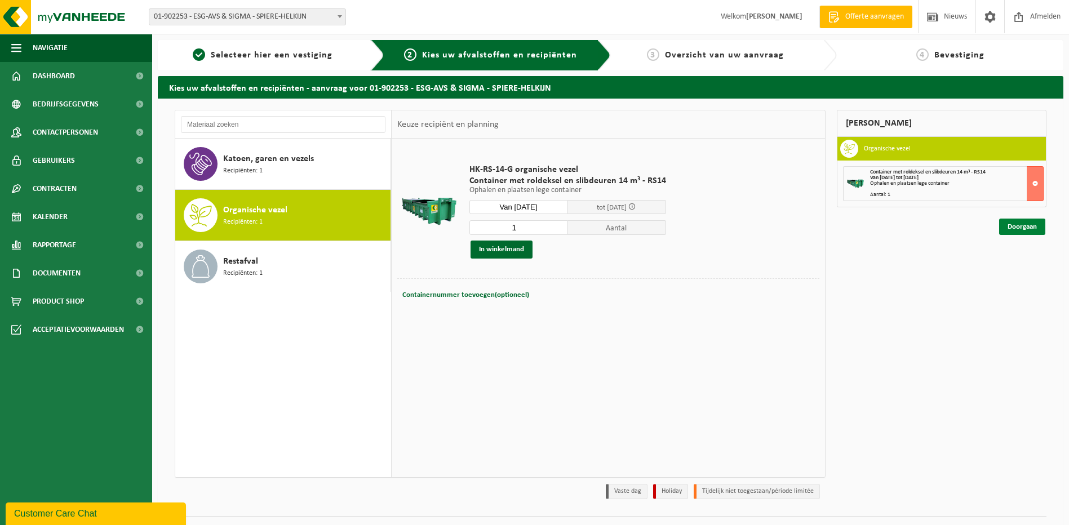 This screenshot has height=525, width=1069. What do you see at coordinates (499, 55) in the screenshot?
I see `span: Kies uw afvalstoffen en recipiënten` at bounding box center [499, 55].